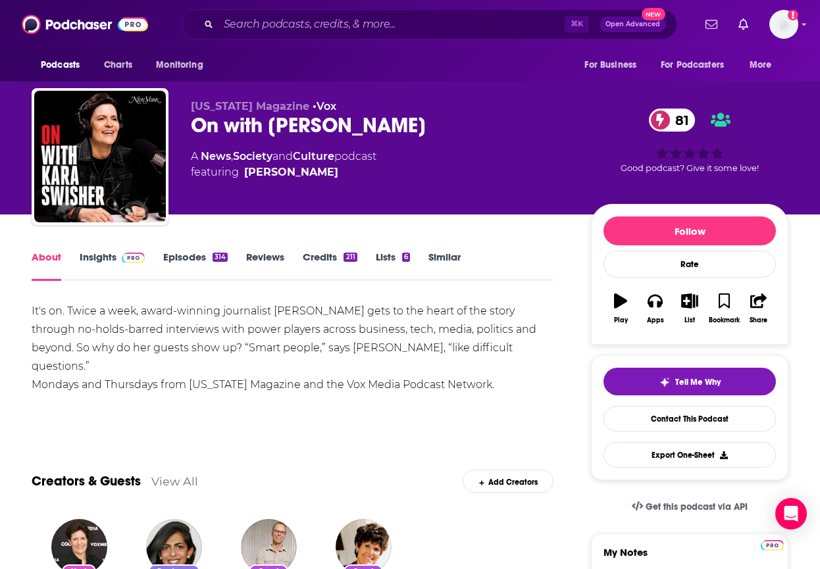 This screenshot has height=569, width=820. Describe the element at coordinates (100, 157) in the screenshot. I see `img: On with Kara Swisher` at that location.